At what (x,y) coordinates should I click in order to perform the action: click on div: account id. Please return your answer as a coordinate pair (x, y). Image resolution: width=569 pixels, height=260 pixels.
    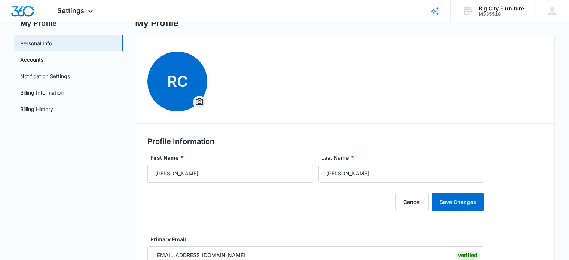
    Looking at the image, I should click on (501, 14).